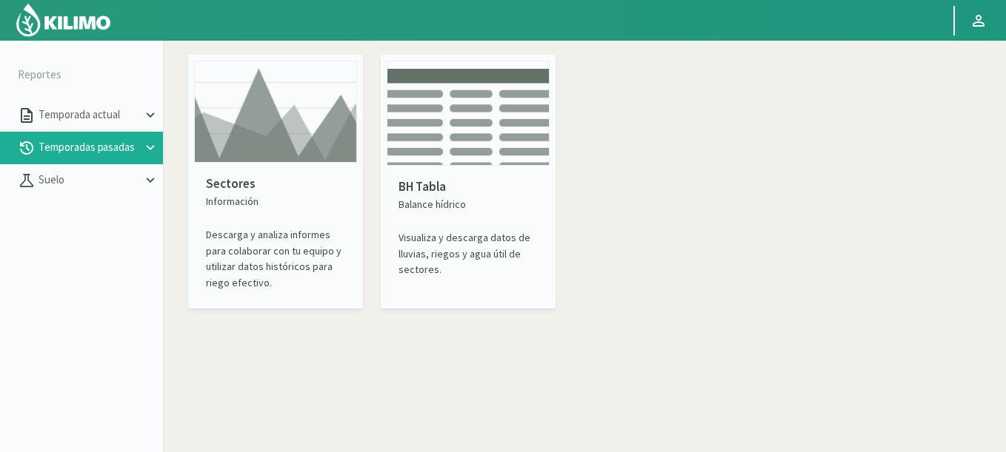 The width and height of the screenshot is (1006, 452). Describe the element at coordinates (275, 184) in the screenshot. I see `p: Sectores` at that location.